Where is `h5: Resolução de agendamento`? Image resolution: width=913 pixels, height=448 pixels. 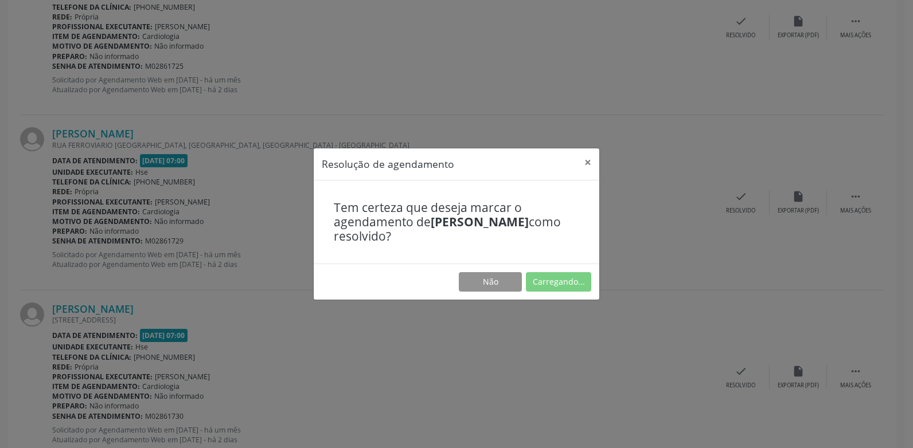
h5: Resolução de agendamento is located at coordinates (388, 164).